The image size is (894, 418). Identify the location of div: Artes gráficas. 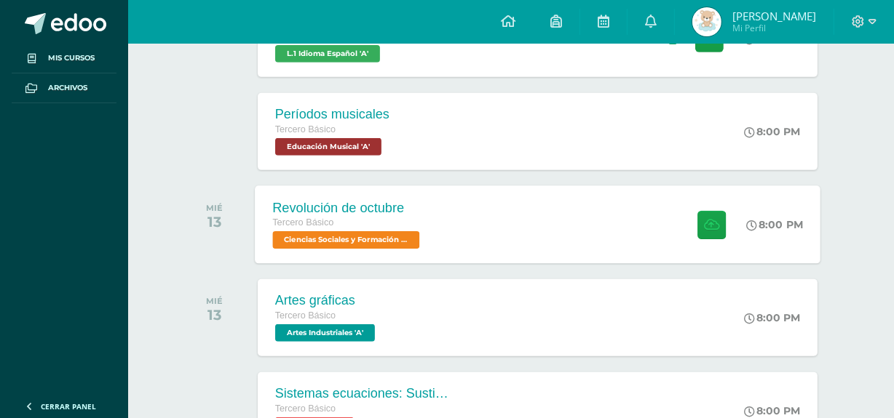
(327, 301).